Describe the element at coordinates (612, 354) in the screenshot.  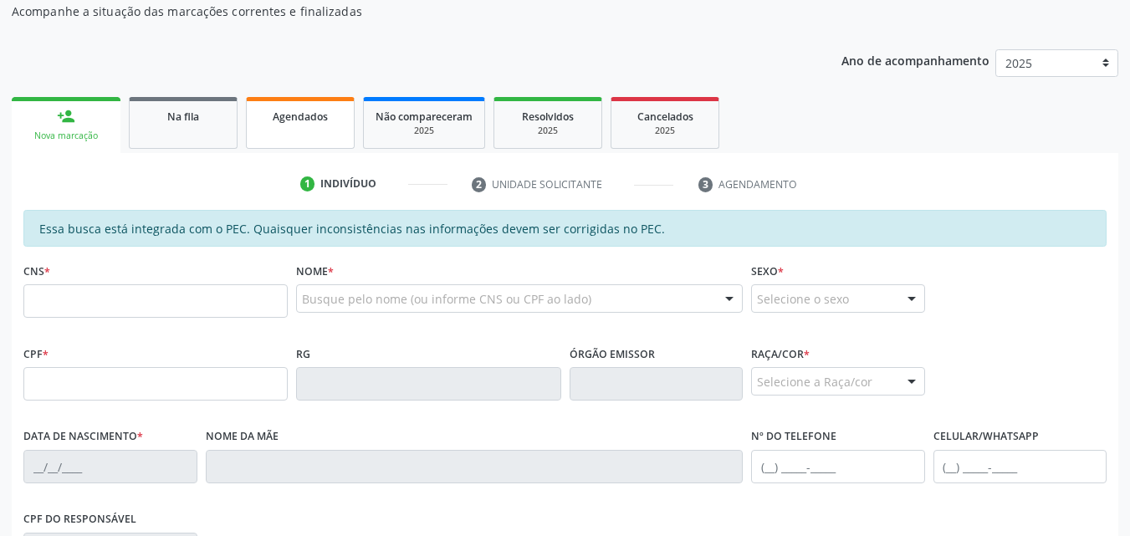
I see `label: Órgão emissor` at that location.